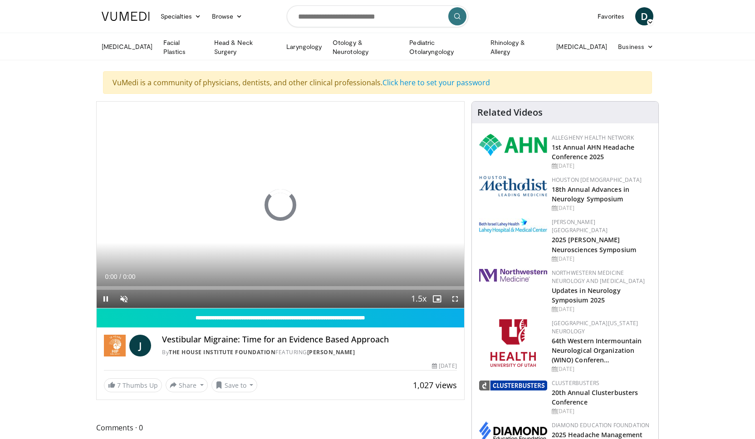 The image size is (755, 439). I want to click on a: Diamond Education Foundation, so click(600, 425).